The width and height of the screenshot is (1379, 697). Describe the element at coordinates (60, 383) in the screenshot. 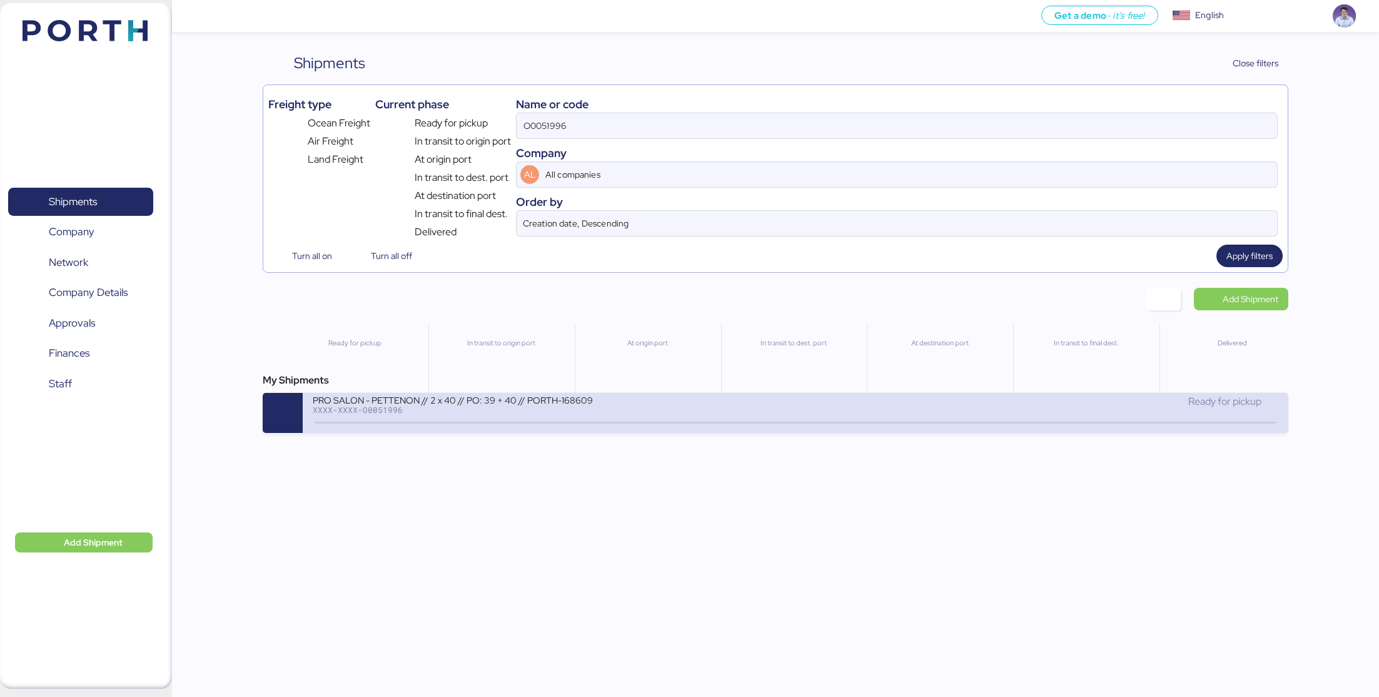

I see `span: Staff` at that location.